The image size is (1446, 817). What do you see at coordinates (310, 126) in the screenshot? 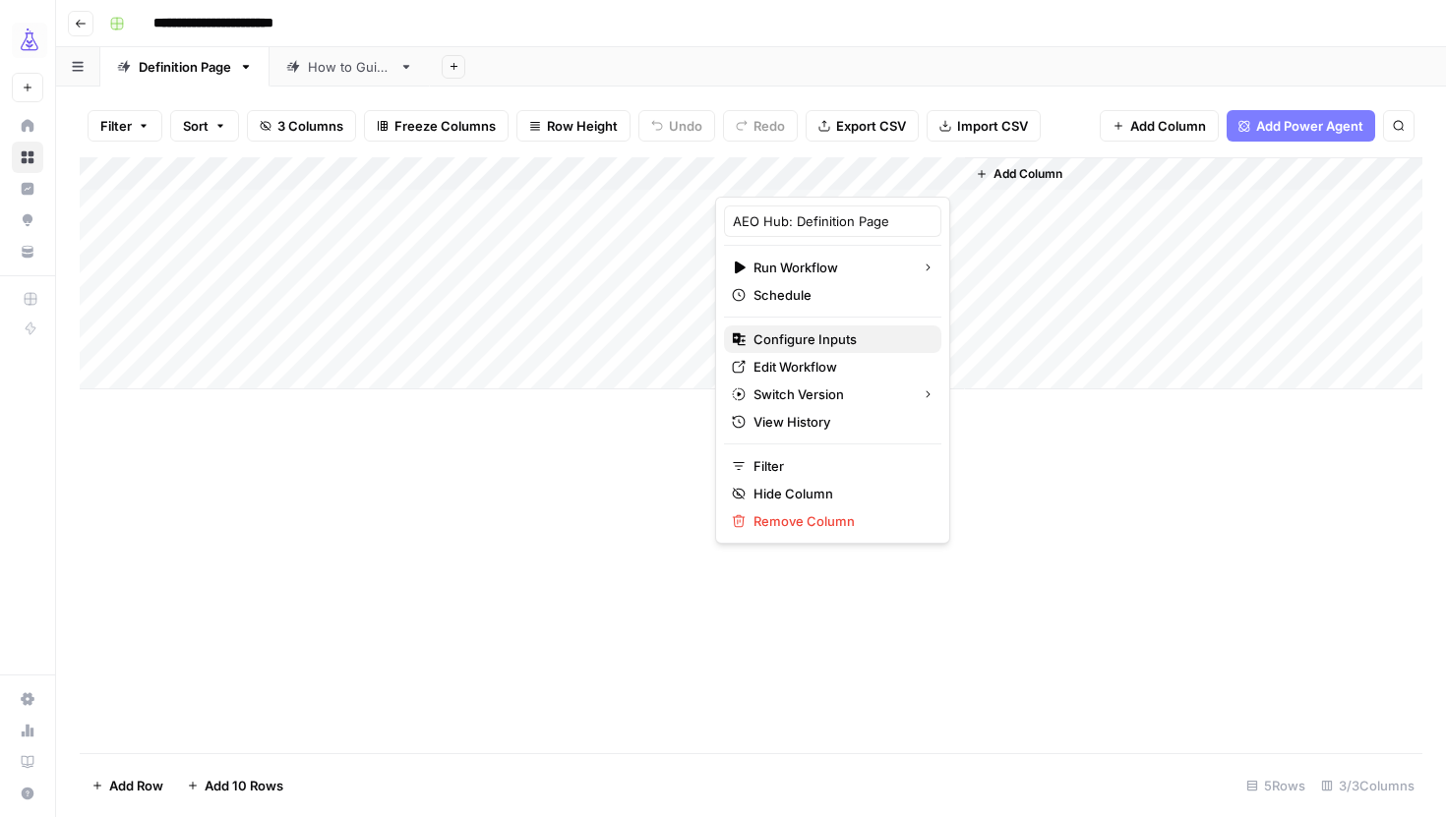
I see `span: 3 Columns` at bounding box center [310, 126].